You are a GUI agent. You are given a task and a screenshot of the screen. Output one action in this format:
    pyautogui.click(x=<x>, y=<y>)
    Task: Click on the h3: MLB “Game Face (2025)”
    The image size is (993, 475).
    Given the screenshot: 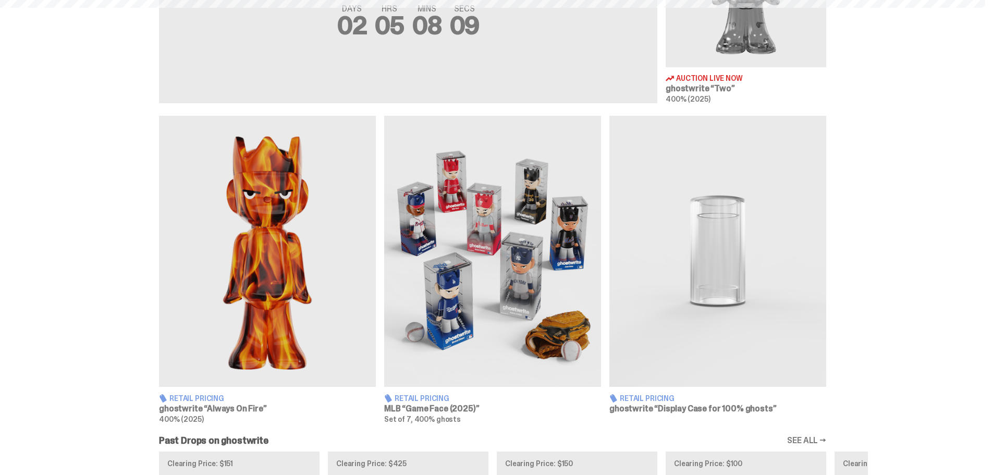 What is the action you would take?
    pyautogui.click(x=492, y=408)
    